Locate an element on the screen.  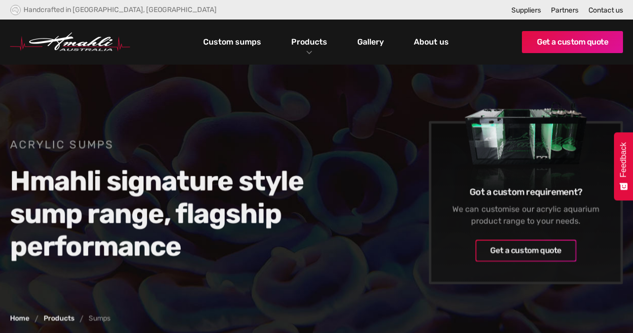
div: Sumps is located at coordinates (100, 318).